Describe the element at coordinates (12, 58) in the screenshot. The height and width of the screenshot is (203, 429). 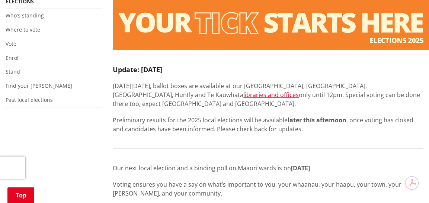
I see `a: Enrol` at that location.